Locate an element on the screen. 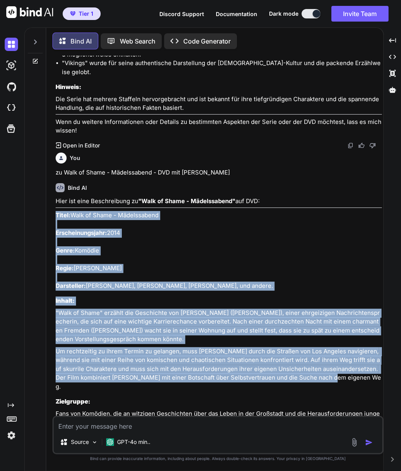 The width and height of the screenshot is (401, 471). p: Bind AI is located at coordinates (81, 41).